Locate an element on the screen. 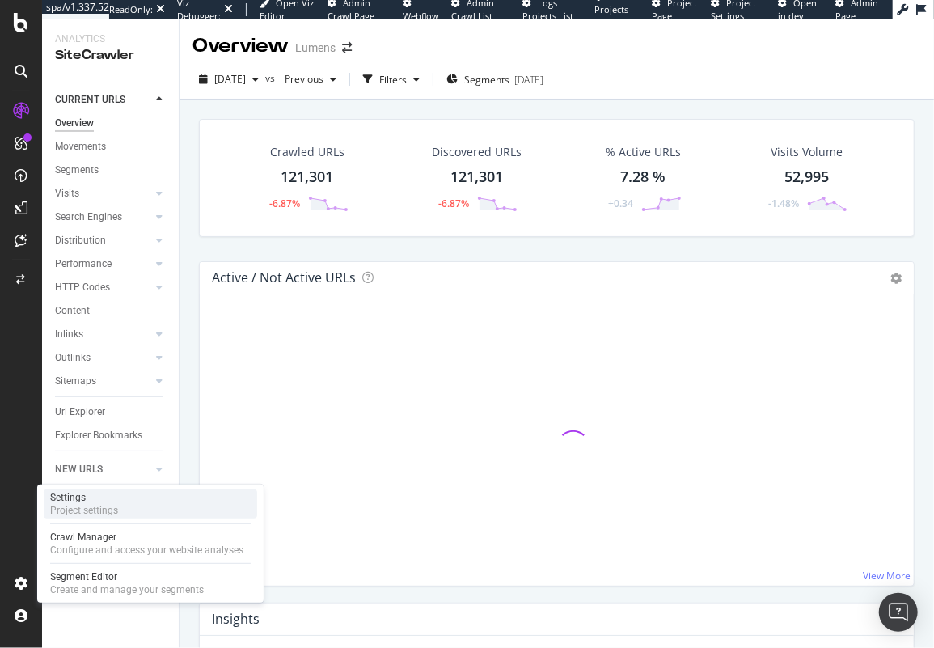 This screenshot has width=934, height=648. a: CURRENT URLS is located at coordinates (103, 100).